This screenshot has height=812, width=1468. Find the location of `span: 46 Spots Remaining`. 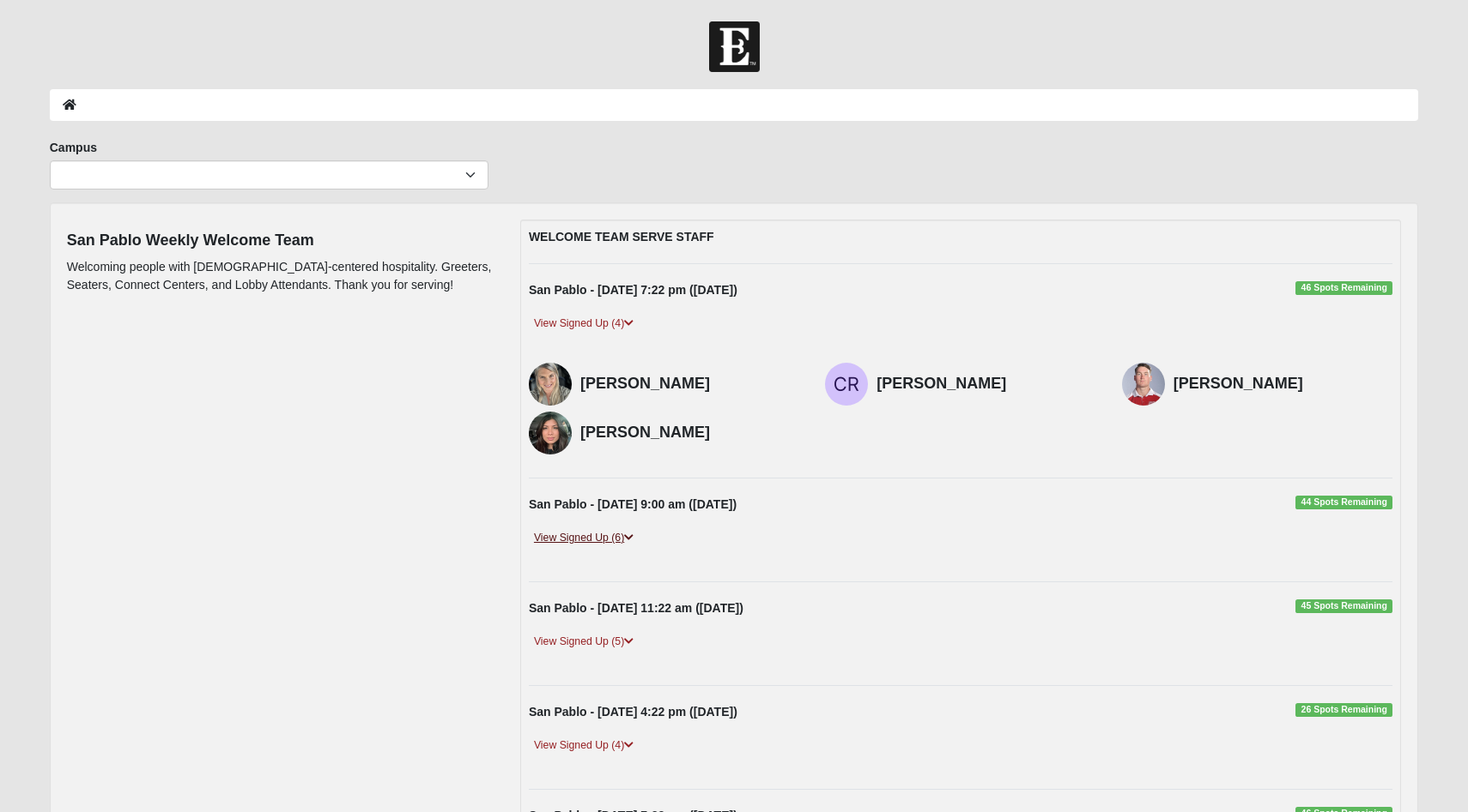

span: 46 Spots Remaining is located at coordinates (1343, 289).